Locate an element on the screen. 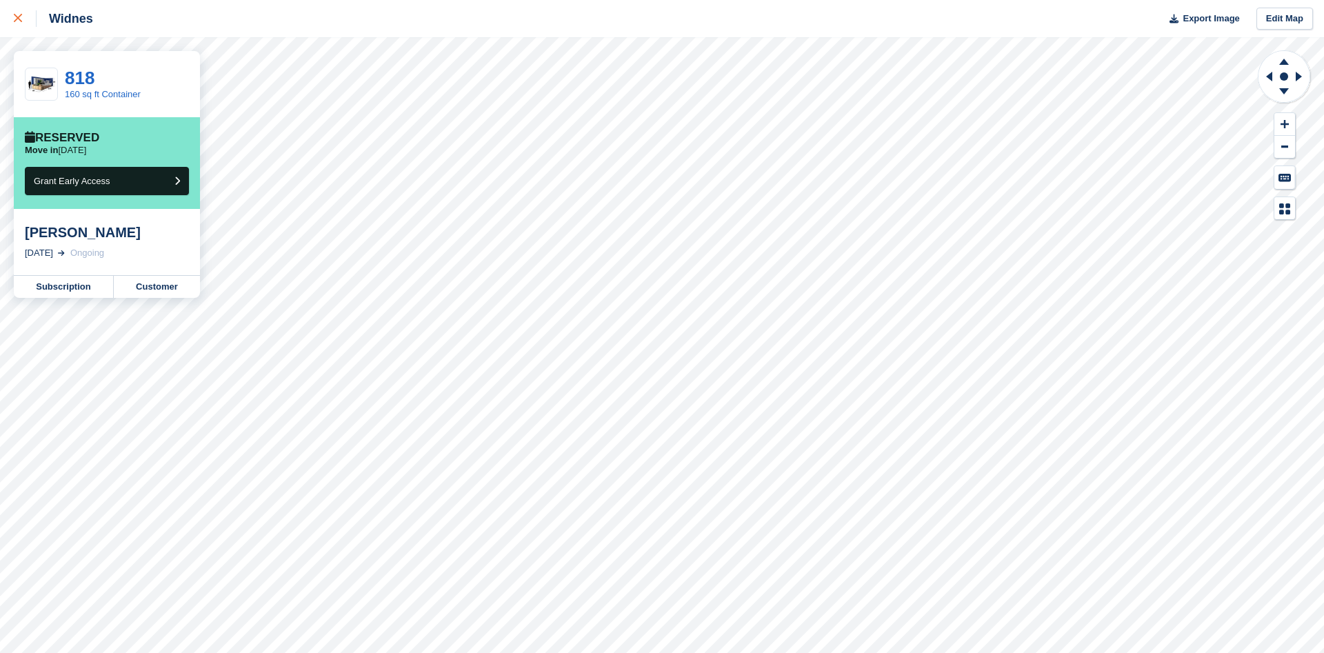 This screenshot has width=1324, height=653. button: Grant Early Access is located at coordinates (107, 181).